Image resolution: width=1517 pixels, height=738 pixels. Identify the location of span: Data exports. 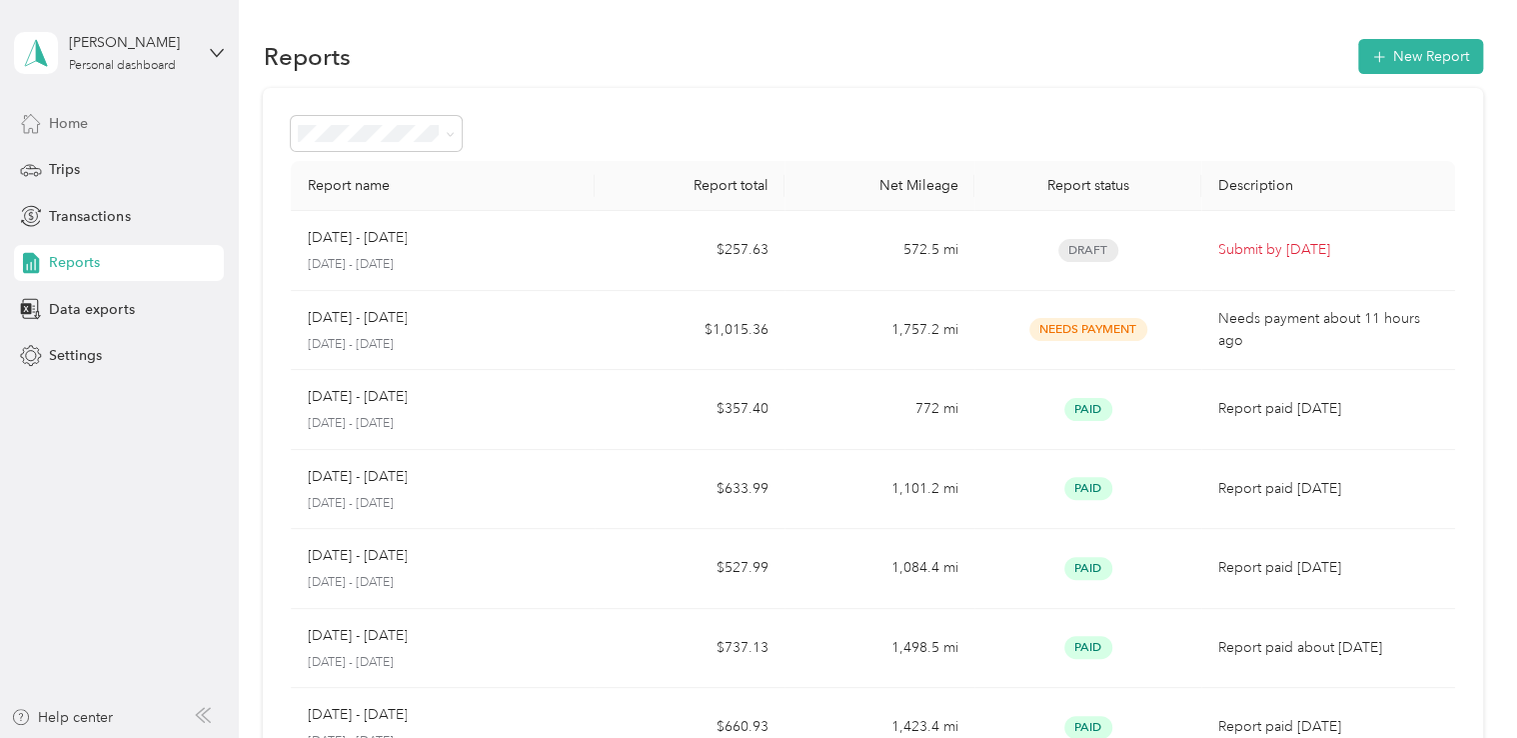
(91, 309).